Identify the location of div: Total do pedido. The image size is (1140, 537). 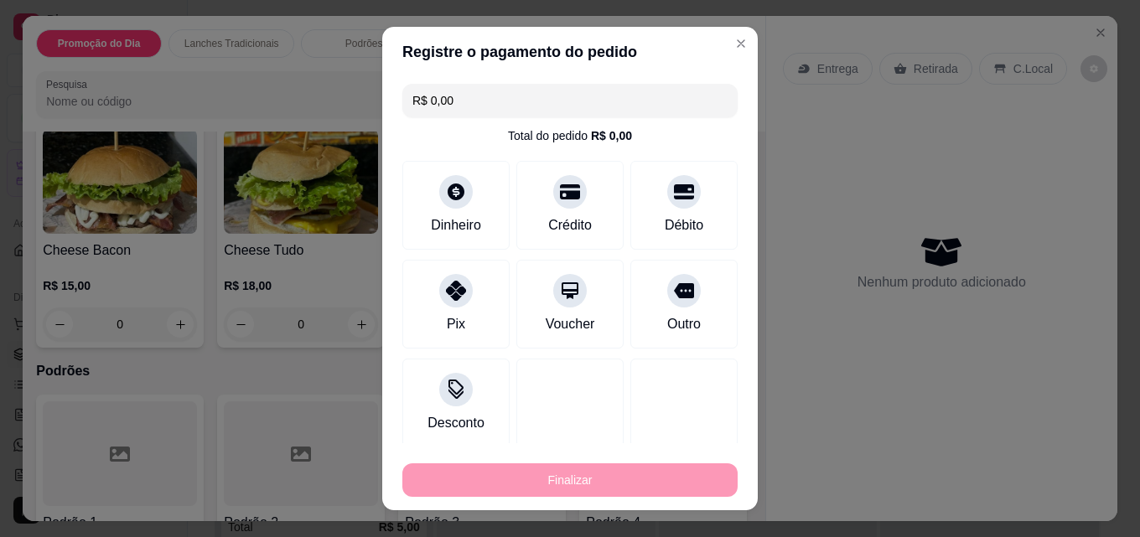
(570, 136).